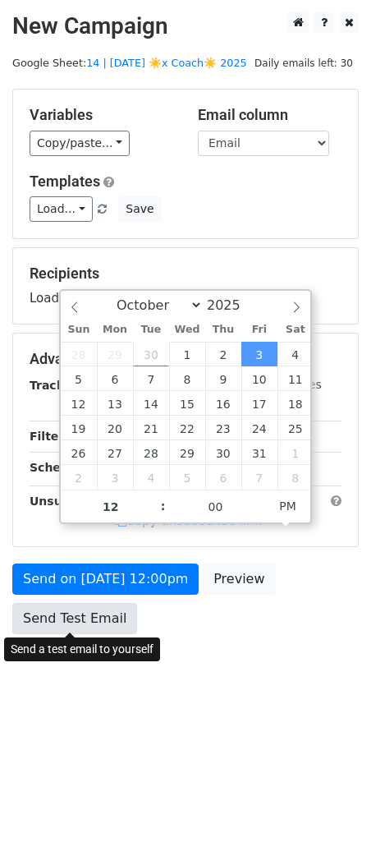 Image resolution: width=371 pixels, height=856 pixels. What do you see at coordinates (115, 379) in the screenshot?
I see `span: October 6, 2025` at bounding box center [115, 379].